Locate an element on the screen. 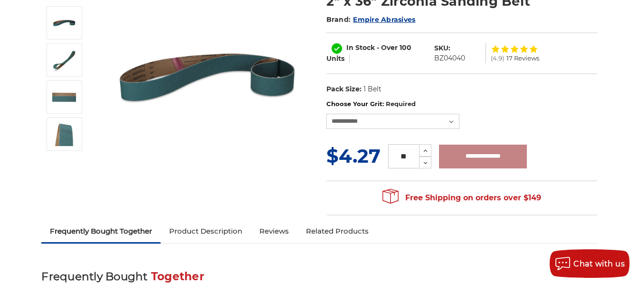  span: Empire Abrasives is located at coordinates (384, 19).